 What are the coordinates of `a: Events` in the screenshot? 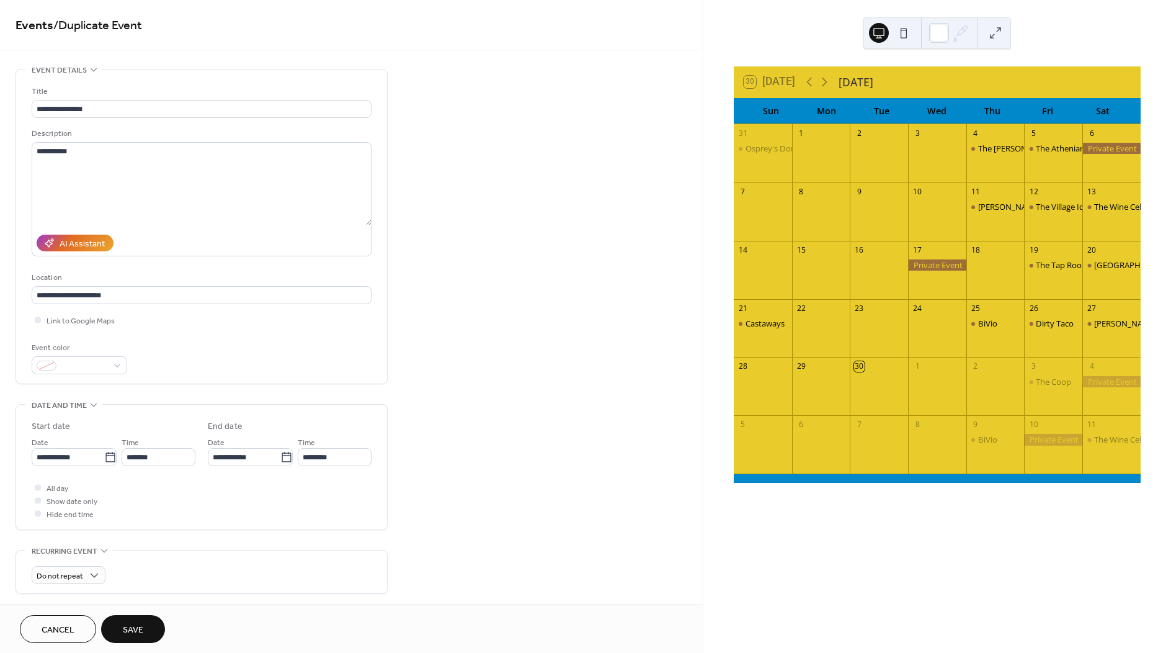 It's located at (34, 25).